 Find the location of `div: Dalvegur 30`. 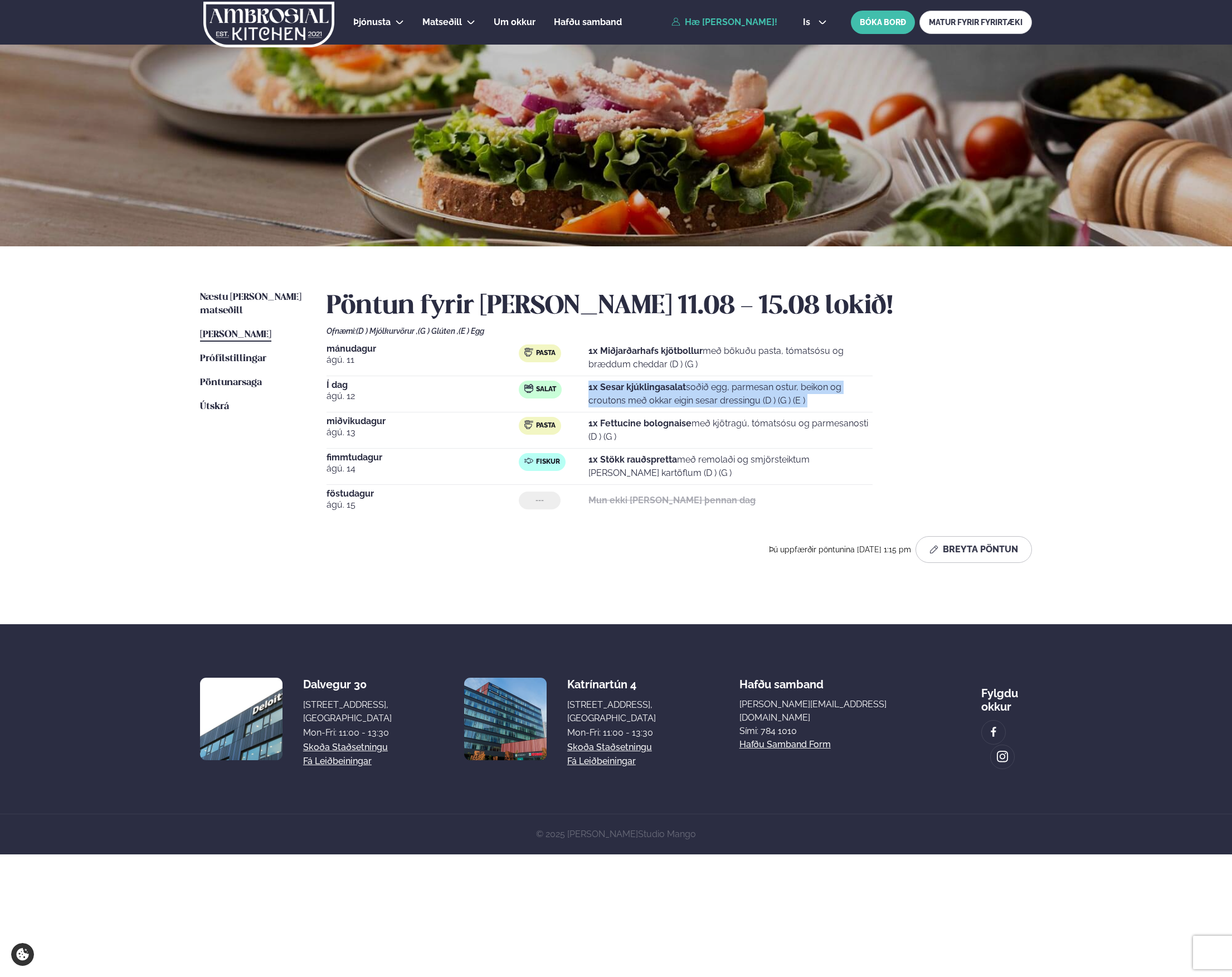

div: Dalvegur 30 is located at coordinates (347, 685).